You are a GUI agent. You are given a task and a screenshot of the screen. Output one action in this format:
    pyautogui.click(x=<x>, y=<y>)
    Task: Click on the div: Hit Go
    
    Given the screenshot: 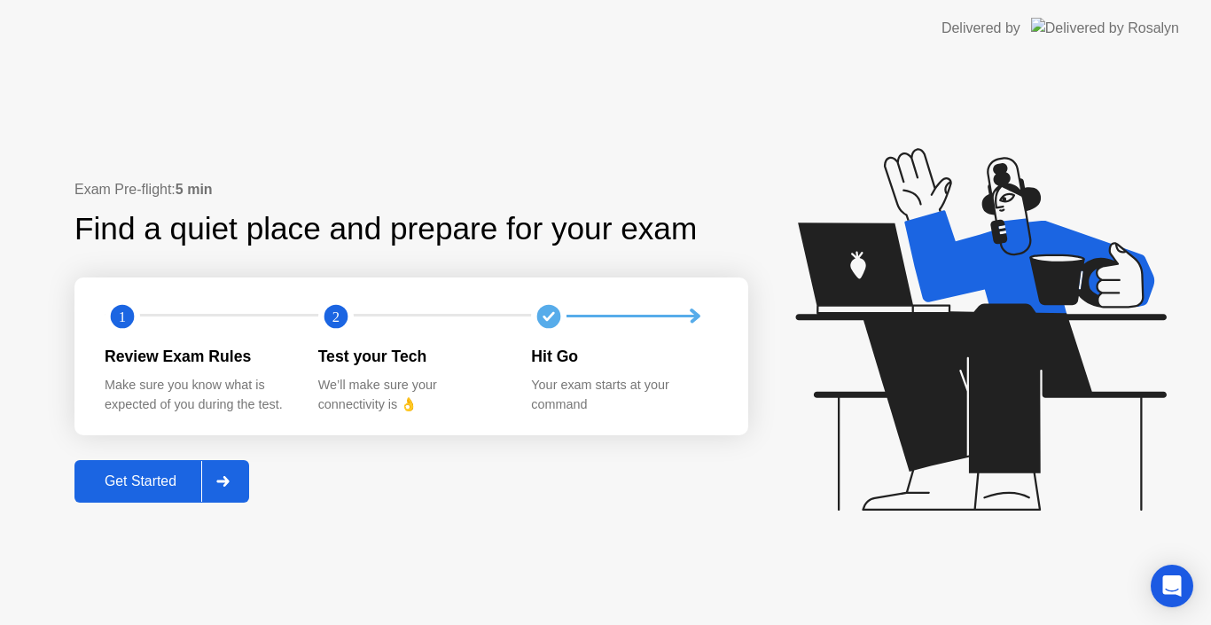 What is the action you would take?
    pyautogui.click(x=623, y=356)
    